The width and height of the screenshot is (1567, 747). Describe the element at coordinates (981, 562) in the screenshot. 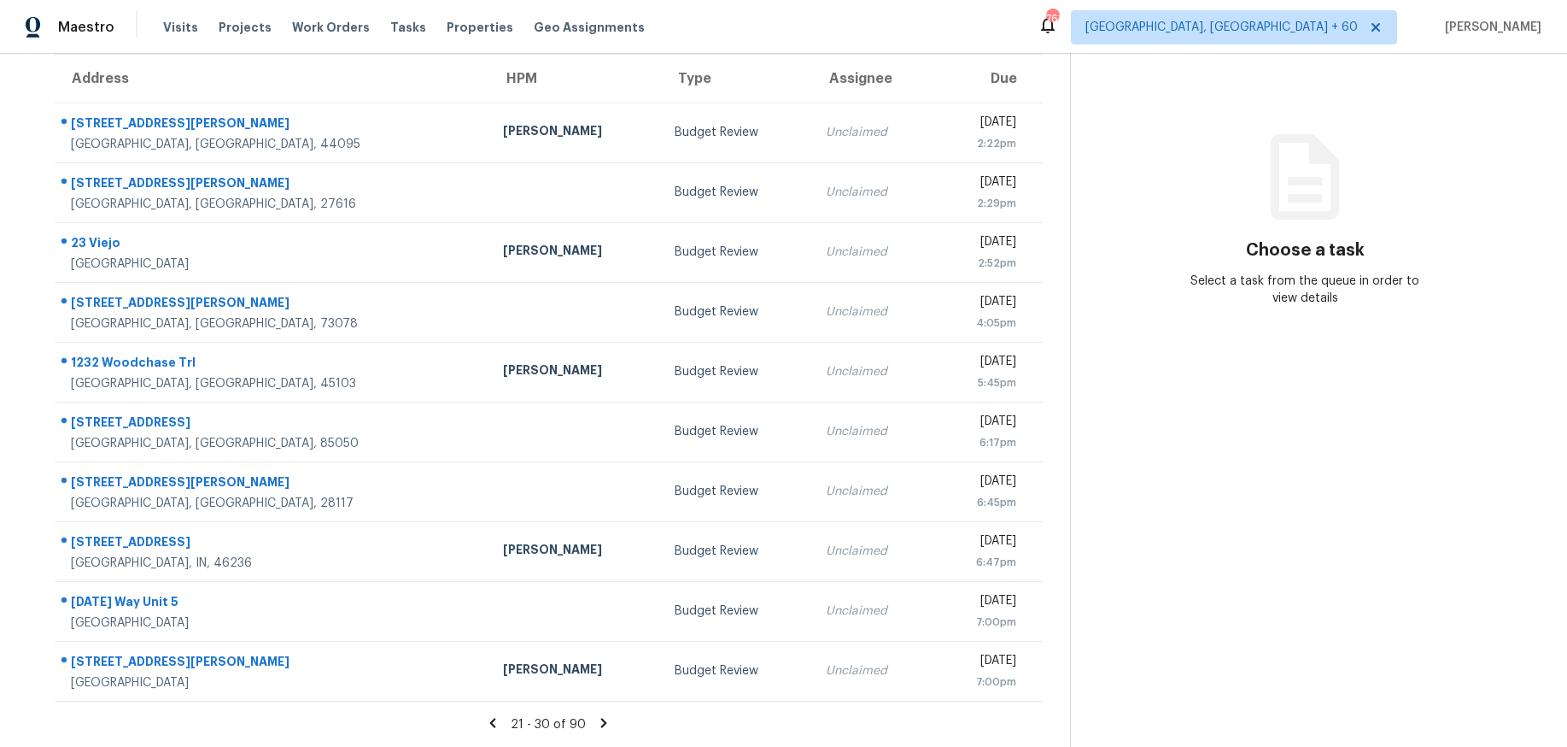

I see `div: 6:47pm` at that location.